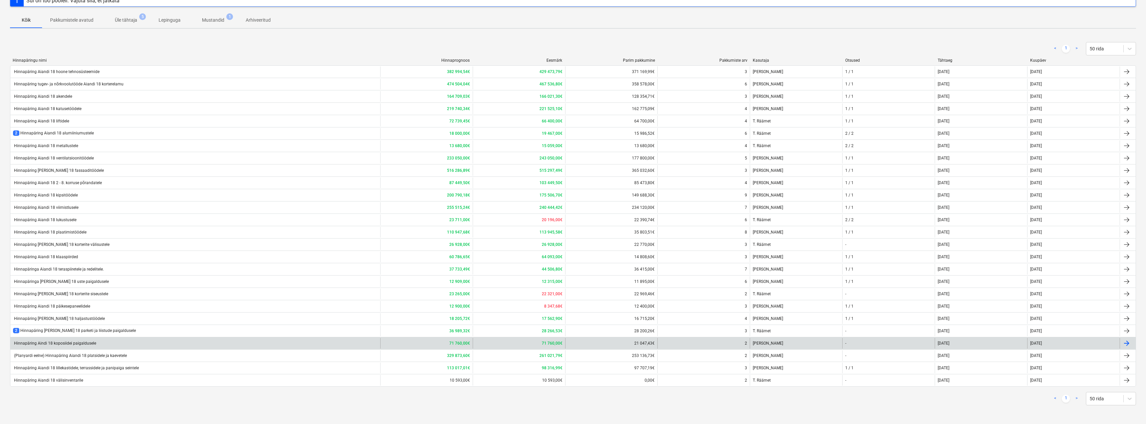  Describe the element at coordinates (53, 158) in the screenshot. I see `div: Hinnapäring Aiandi 18 ventilatsioonitöödele` at that location.